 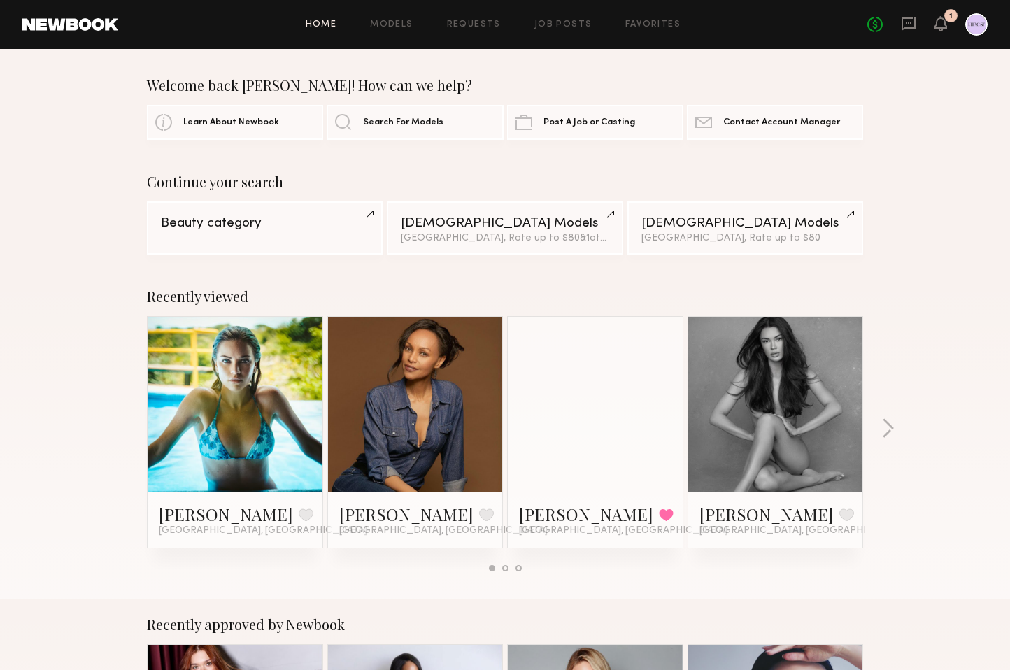 What do you see at coordinates (391, 24) in the screenshot?
I see `a: Models` at bounding box center [391, 24].